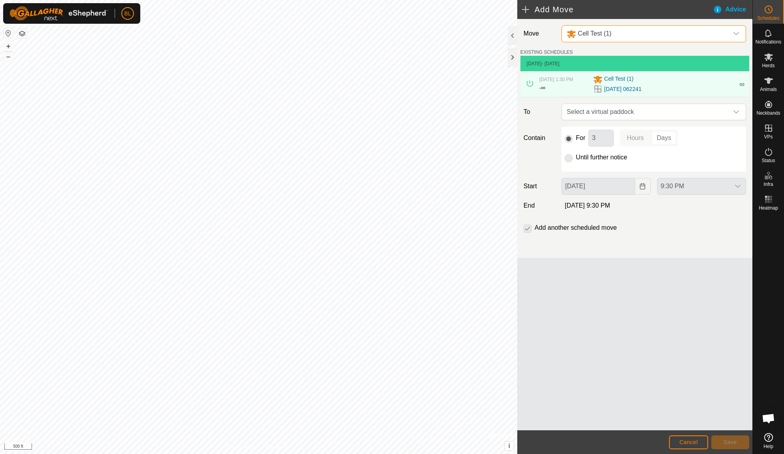  What do you see at coordinates (768, 42) in the screenshot?
I see `span: Notifications` at bounding box center [768, 42].